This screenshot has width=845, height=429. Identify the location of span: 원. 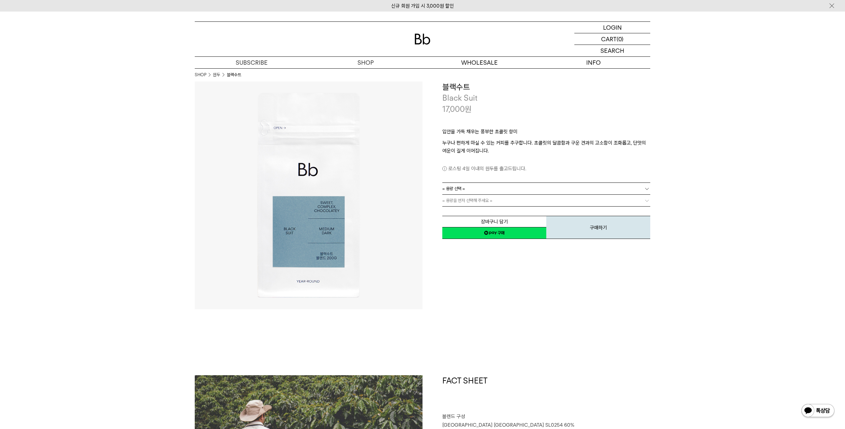
(468, 109).